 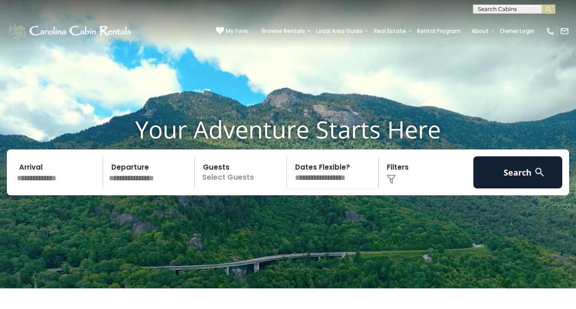 I want to click on a: Owner Login, so click(x=517, y=31).